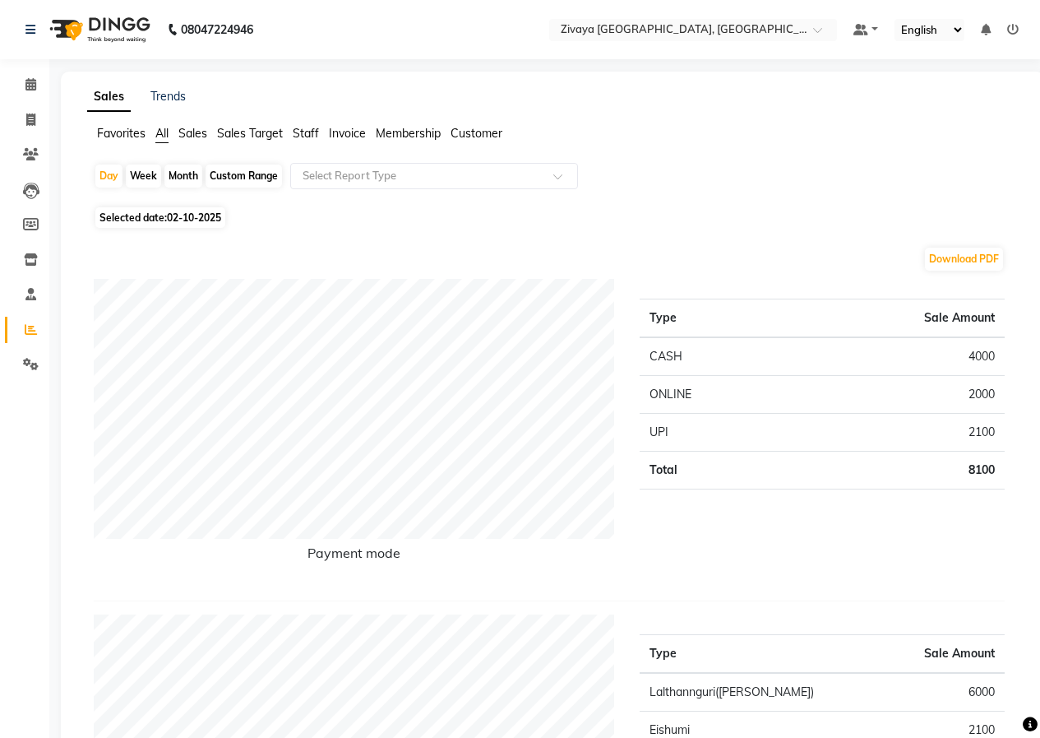 Image resolution: width=1040 pixels, height=738 pixels. I want to click on b: 08047224946, so click(217, 30).